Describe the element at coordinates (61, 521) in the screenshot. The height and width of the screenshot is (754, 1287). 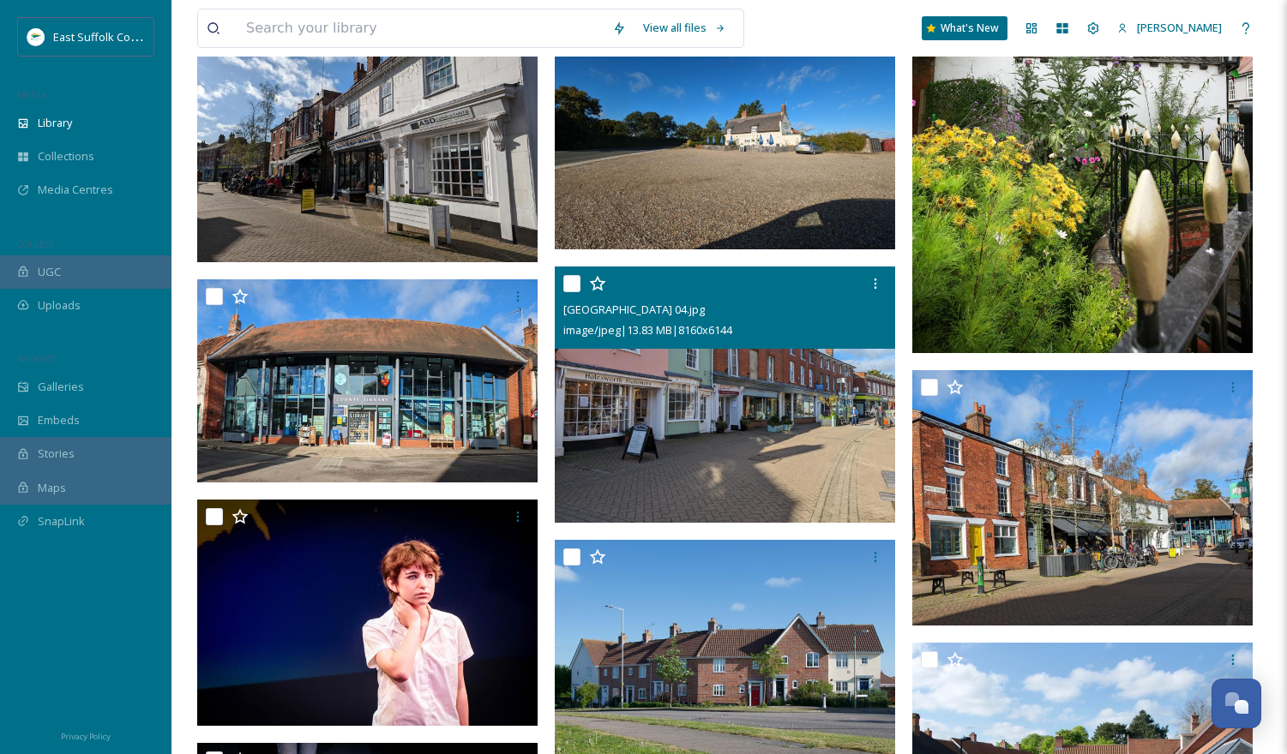
I see `span: SnapLink` at that location.